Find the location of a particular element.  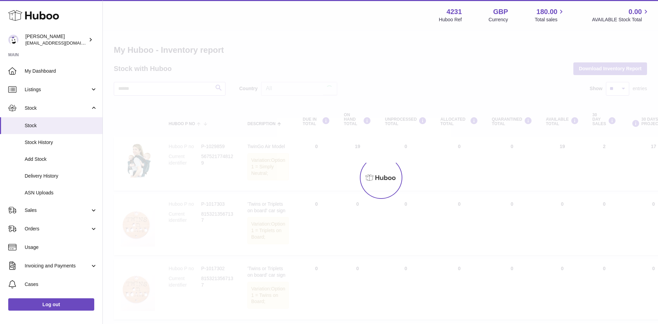

span: Stock History is located at coordinates (61, 142).